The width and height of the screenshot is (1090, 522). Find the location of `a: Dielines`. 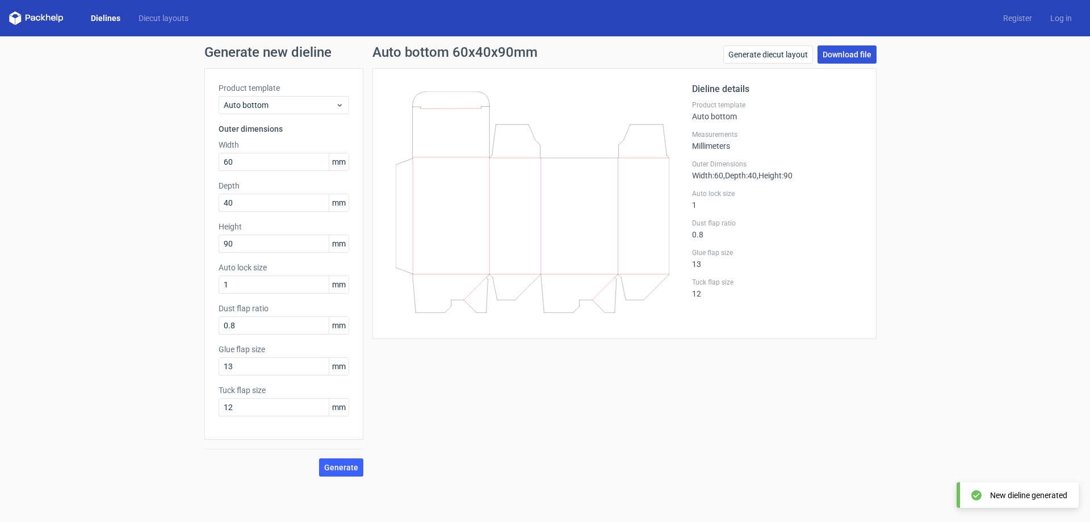

a: Dielines is located at coordinates (106, 18).